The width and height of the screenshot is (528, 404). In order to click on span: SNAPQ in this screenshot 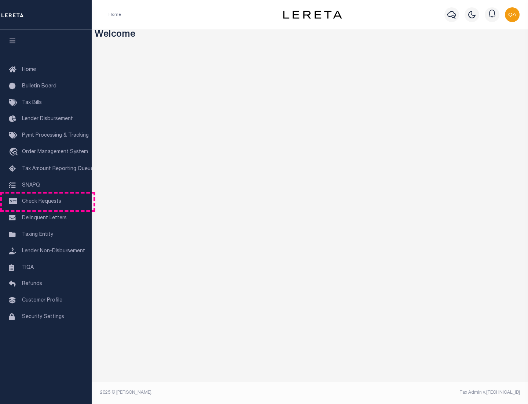, I will do `click(31, 185)`.